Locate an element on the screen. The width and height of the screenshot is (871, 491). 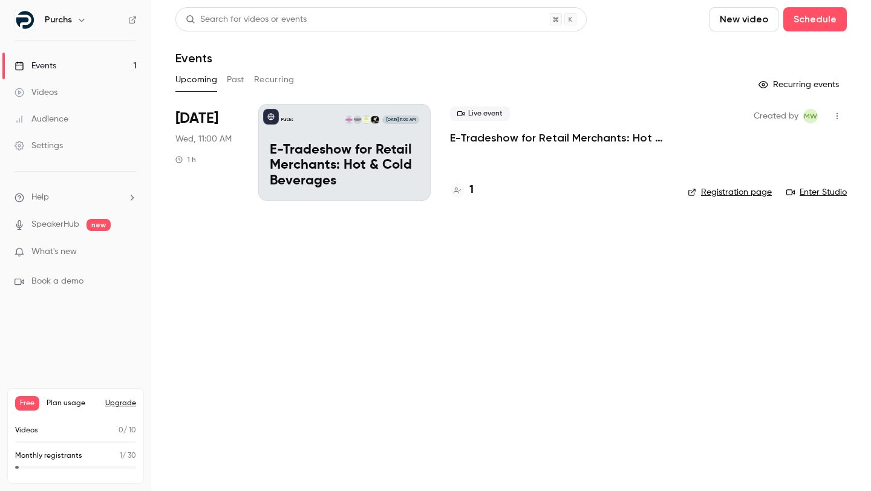
p: Monthly registrants is located at coordinates (48, 456).